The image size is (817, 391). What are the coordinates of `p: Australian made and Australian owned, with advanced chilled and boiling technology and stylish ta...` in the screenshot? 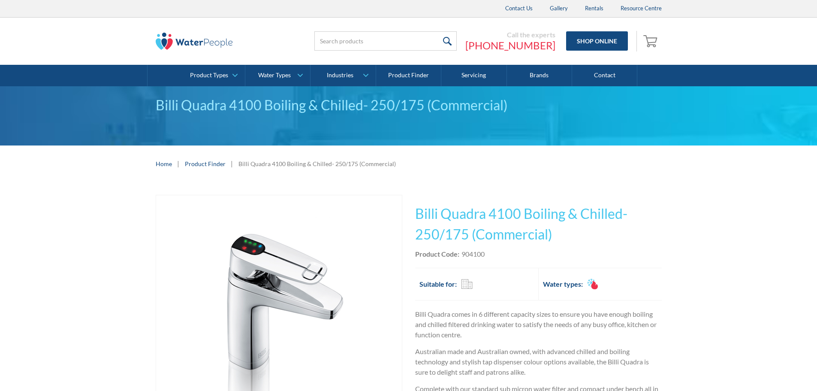 It's located at (538, 362).